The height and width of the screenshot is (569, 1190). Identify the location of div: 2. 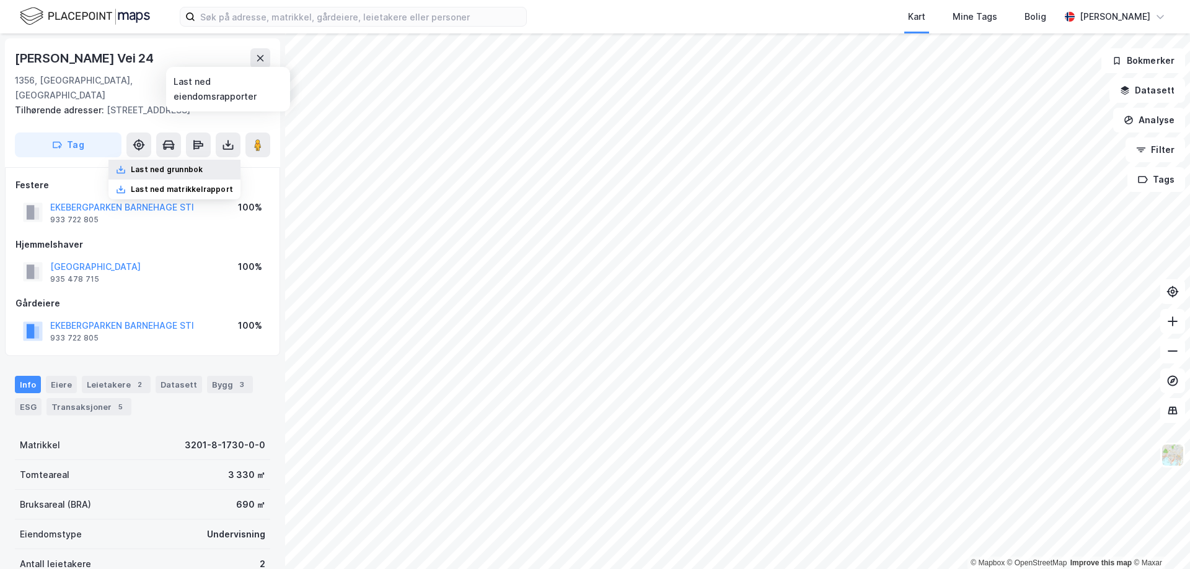
(139, 385).